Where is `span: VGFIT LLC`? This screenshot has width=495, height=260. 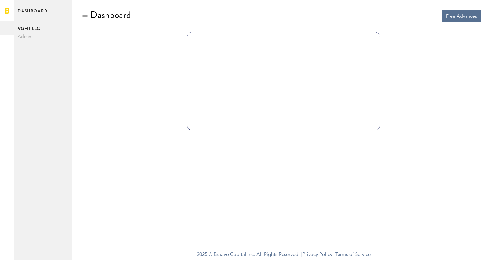
span: VGFIT LLC is located at coordinates (43, 29).